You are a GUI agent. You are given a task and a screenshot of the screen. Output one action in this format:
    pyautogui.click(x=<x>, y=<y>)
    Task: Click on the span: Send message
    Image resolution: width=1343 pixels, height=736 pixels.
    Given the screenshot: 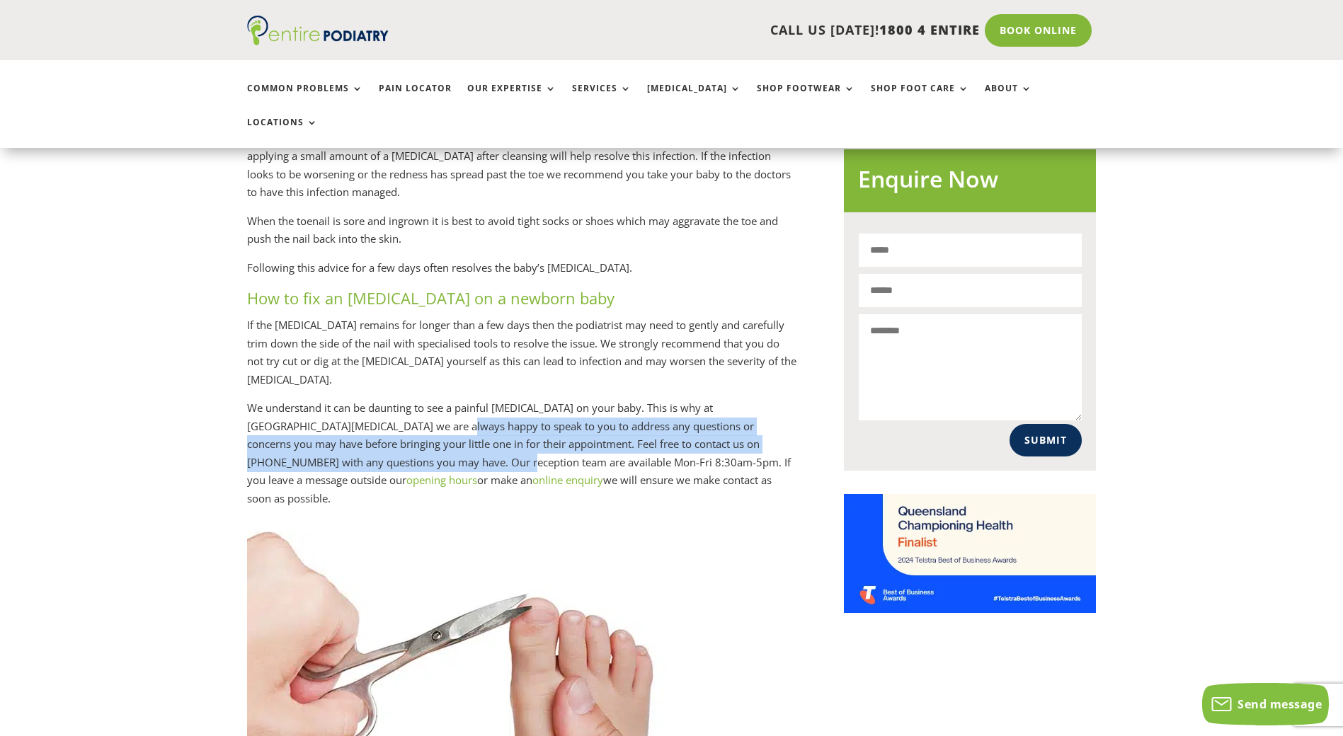 What is the action you would take?
    pyautogui.click(x=1279, y=704)
    